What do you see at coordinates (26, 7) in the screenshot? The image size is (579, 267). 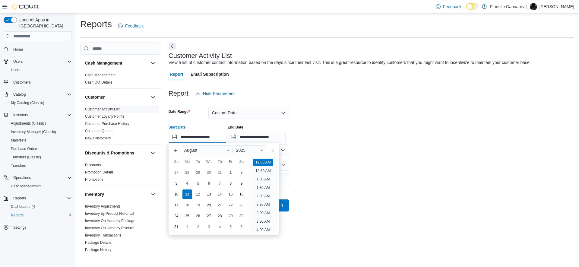 I see `img: Cova` at bounding box center [26, 7].